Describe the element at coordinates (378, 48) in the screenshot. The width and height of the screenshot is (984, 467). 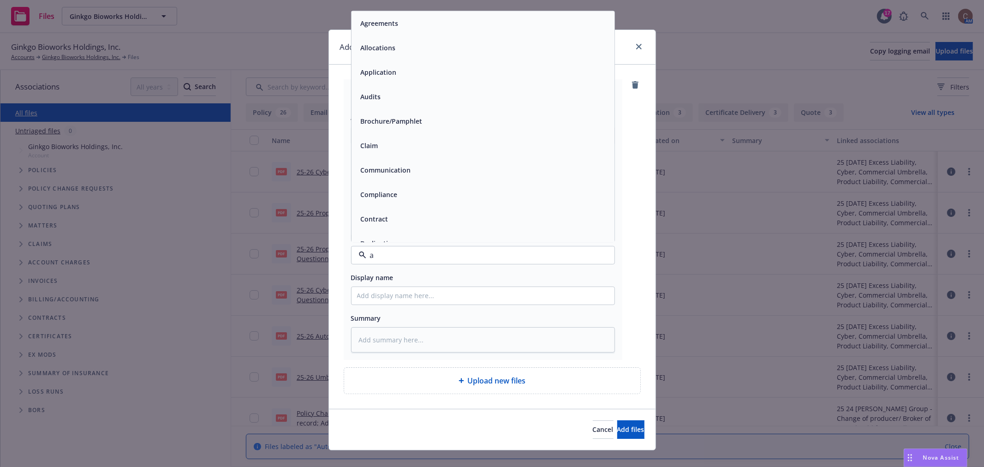
I see `button: Allocations` at that location.